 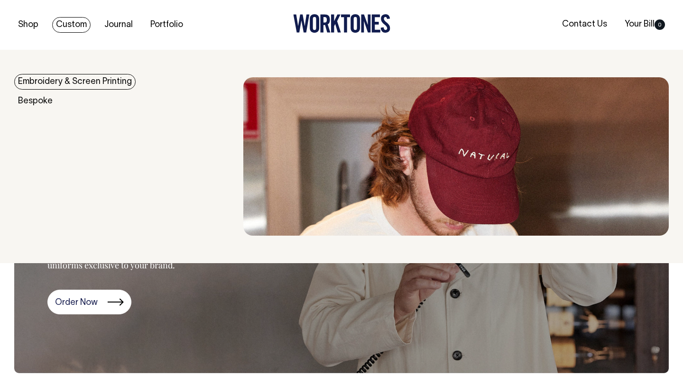 What do you see at coordinates (645, 24) in the screenshot?
I see `a: Your Bill0` at bounding box center [645, 24].